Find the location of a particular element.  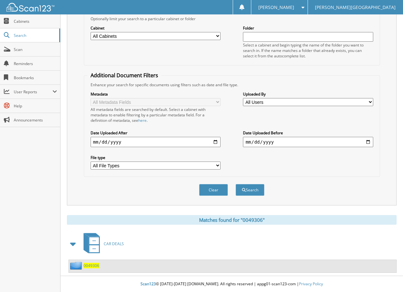

label: Cabinet is located at coordinates (156, 28).